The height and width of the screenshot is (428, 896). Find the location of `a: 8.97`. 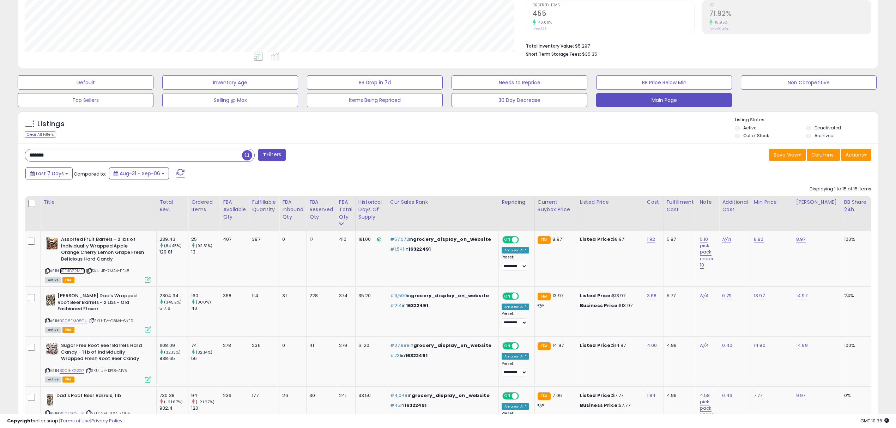

a: 8.97 is located at coordinates (801, 239).